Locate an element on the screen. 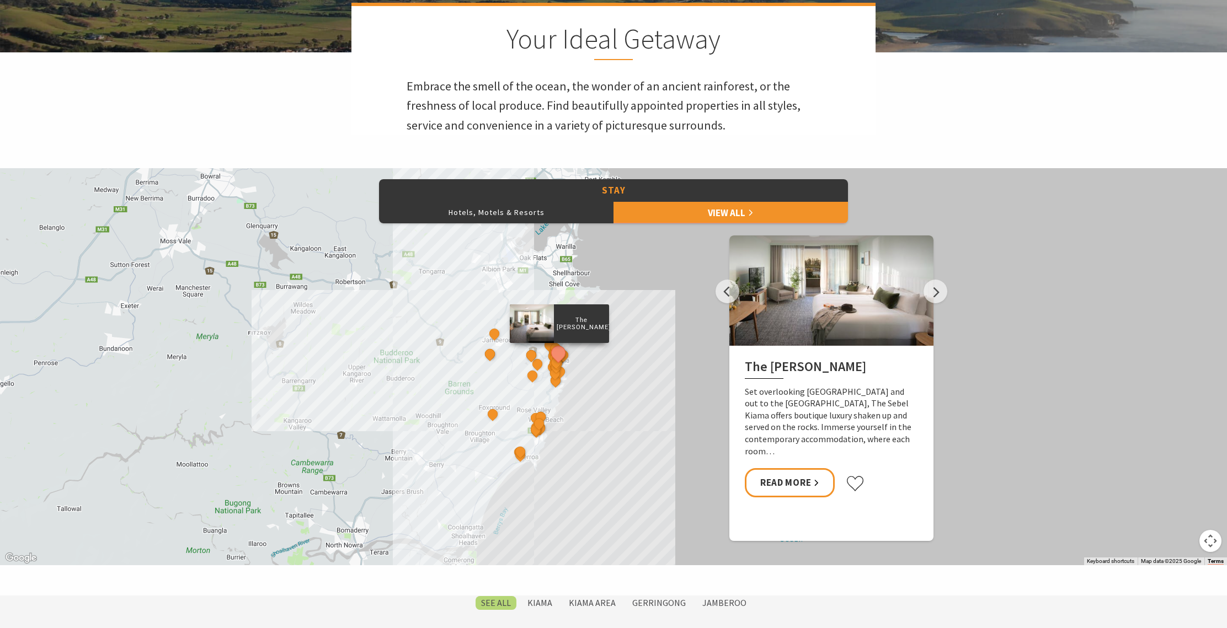  button: See detail about Jamberoo Pub and Saleyard Motel is located at coordinates (494, 334).